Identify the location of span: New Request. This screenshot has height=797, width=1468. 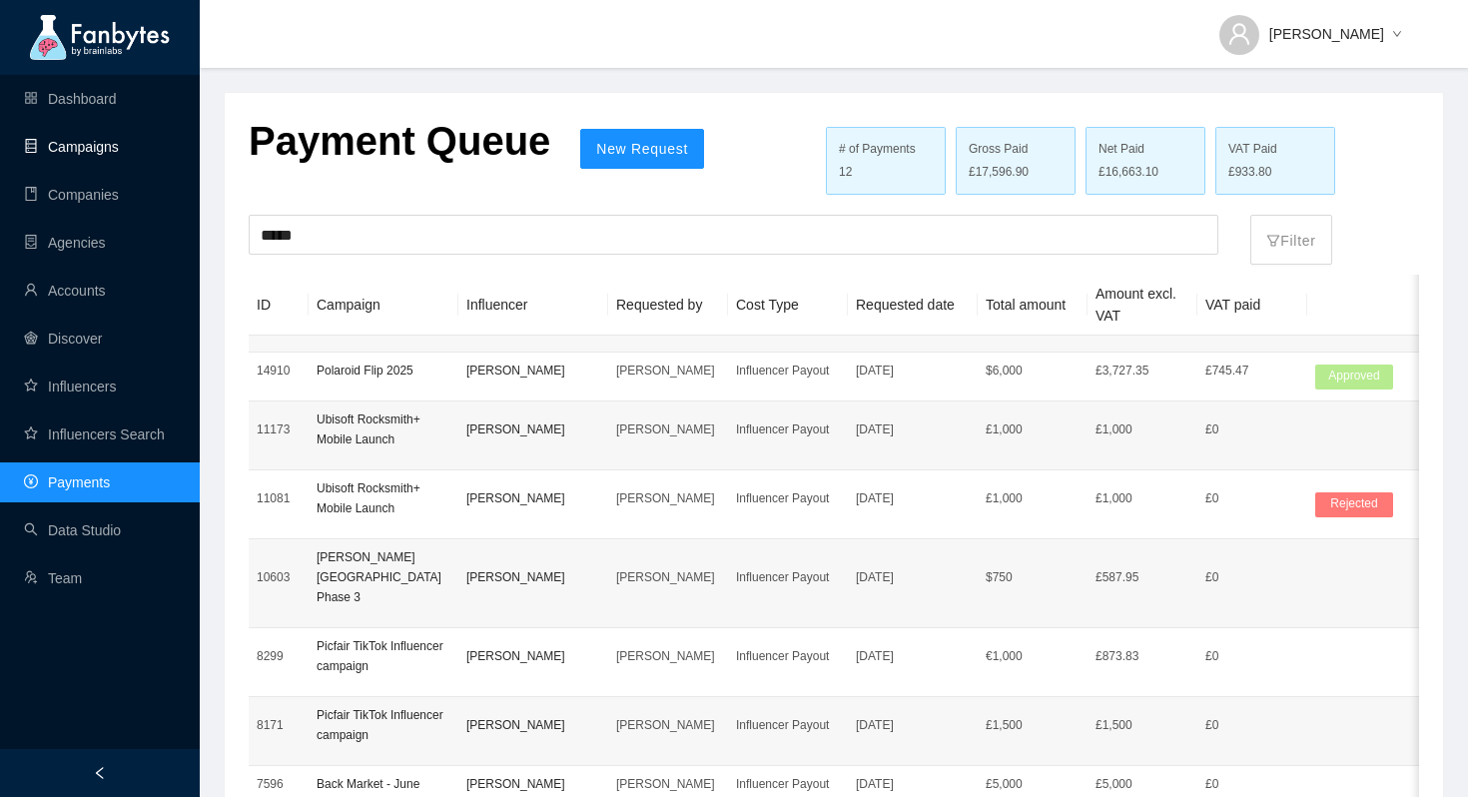
(642, 149).